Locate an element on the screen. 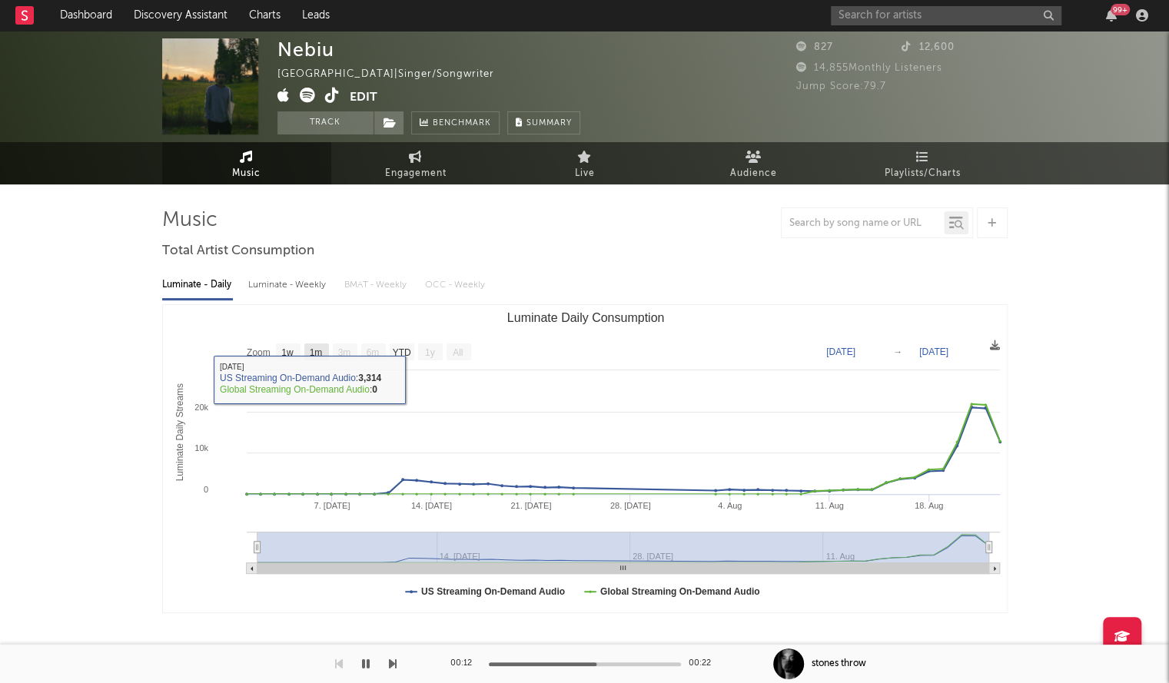 Image resolution: width=1169 pixels, height=683 pixels. div: 00:12 is located at coordinates (466, 664).